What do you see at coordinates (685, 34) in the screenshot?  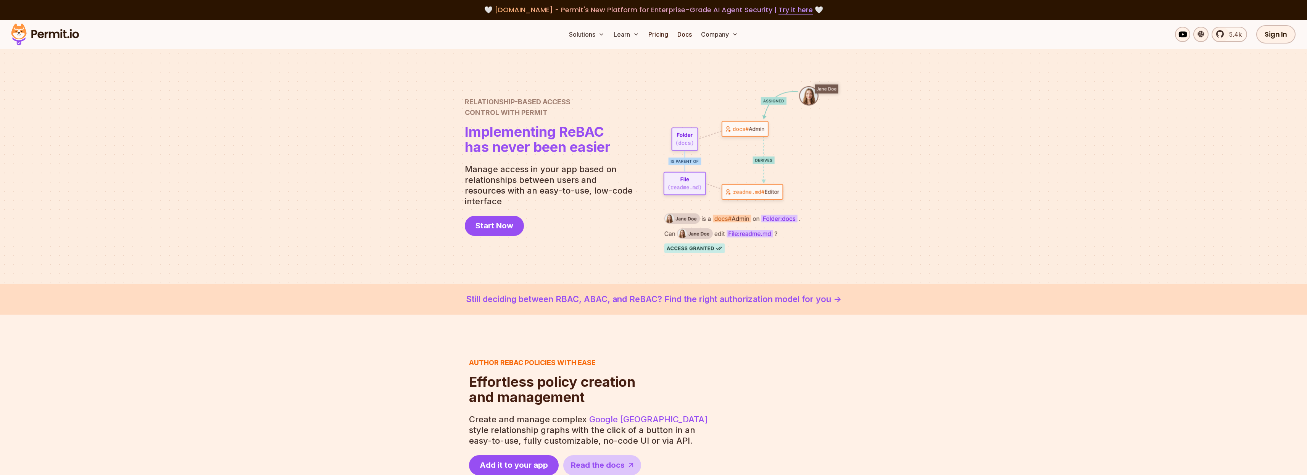 I see `a: Docs` at bounding box center [685, 34].